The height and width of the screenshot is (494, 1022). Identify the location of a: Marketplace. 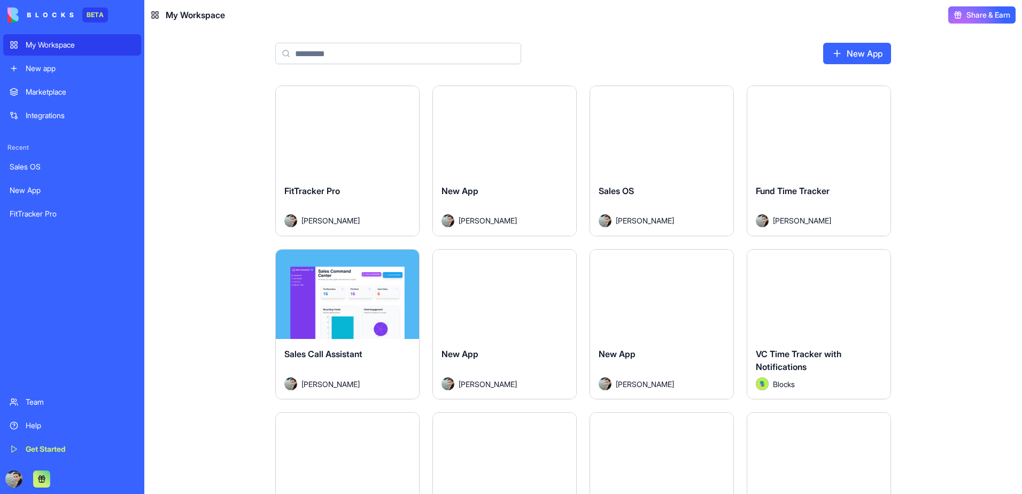
(72, 92).